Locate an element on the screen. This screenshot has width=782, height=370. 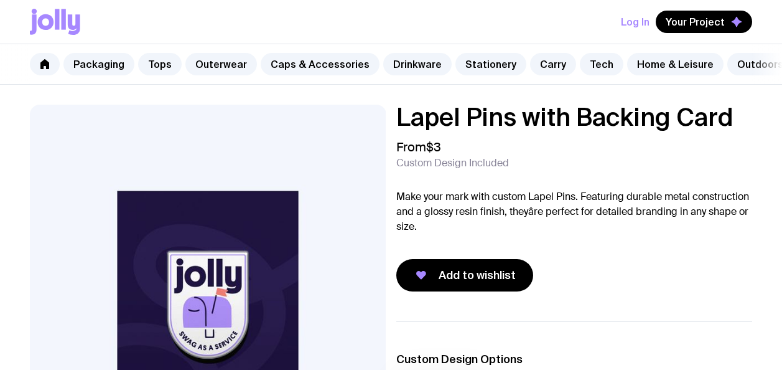
span: From is located at coordinates (419, 147).